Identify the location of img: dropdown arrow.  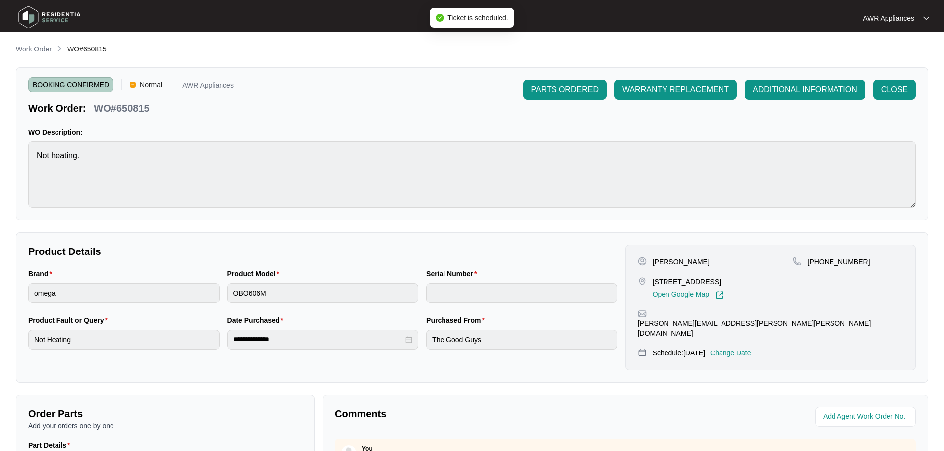
(926, 18).